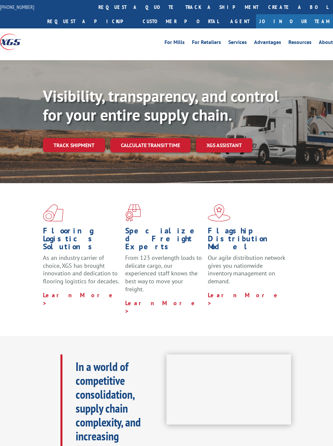 The height and width of the screenshot is (446, 333). What do you see at coordinates (53, 213) in the screenshot?
I see `img: xgs-icon-total-supply-chain-intelligence-red` at bounding box center [53, 213].